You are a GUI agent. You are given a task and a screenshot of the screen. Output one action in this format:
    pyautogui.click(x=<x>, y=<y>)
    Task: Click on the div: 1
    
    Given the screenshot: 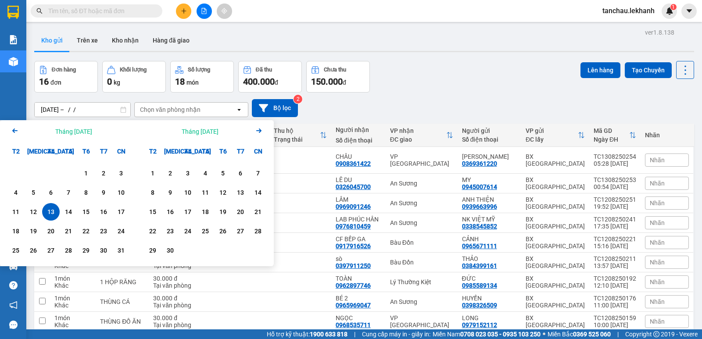 What is the action you would take?
    pyautogui.click(x=153, y=173)
    